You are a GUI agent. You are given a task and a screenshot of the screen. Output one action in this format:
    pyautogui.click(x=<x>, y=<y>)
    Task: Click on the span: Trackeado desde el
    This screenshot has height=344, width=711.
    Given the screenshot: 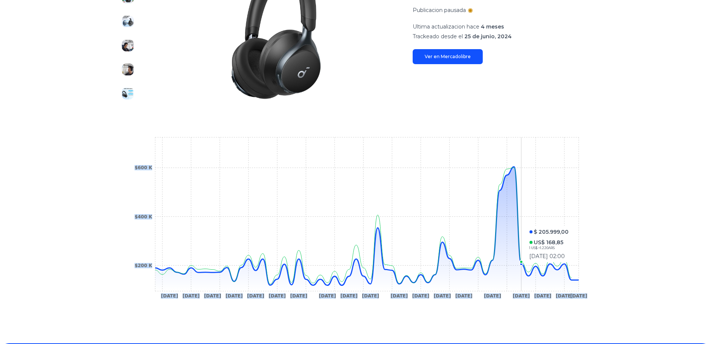 What is the action you would take?
    pyautogui.click(x=438, y=36)
    